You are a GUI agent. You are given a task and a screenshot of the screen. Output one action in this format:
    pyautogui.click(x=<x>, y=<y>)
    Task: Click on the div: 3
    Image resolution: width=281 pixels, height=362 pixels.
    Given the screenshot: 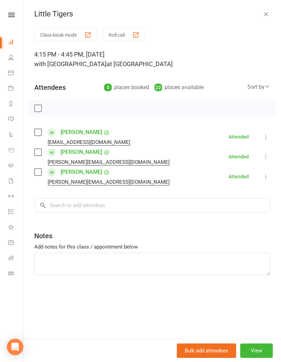 What is the action you would take?
    pyautogui.click(x=108, y=88)
    